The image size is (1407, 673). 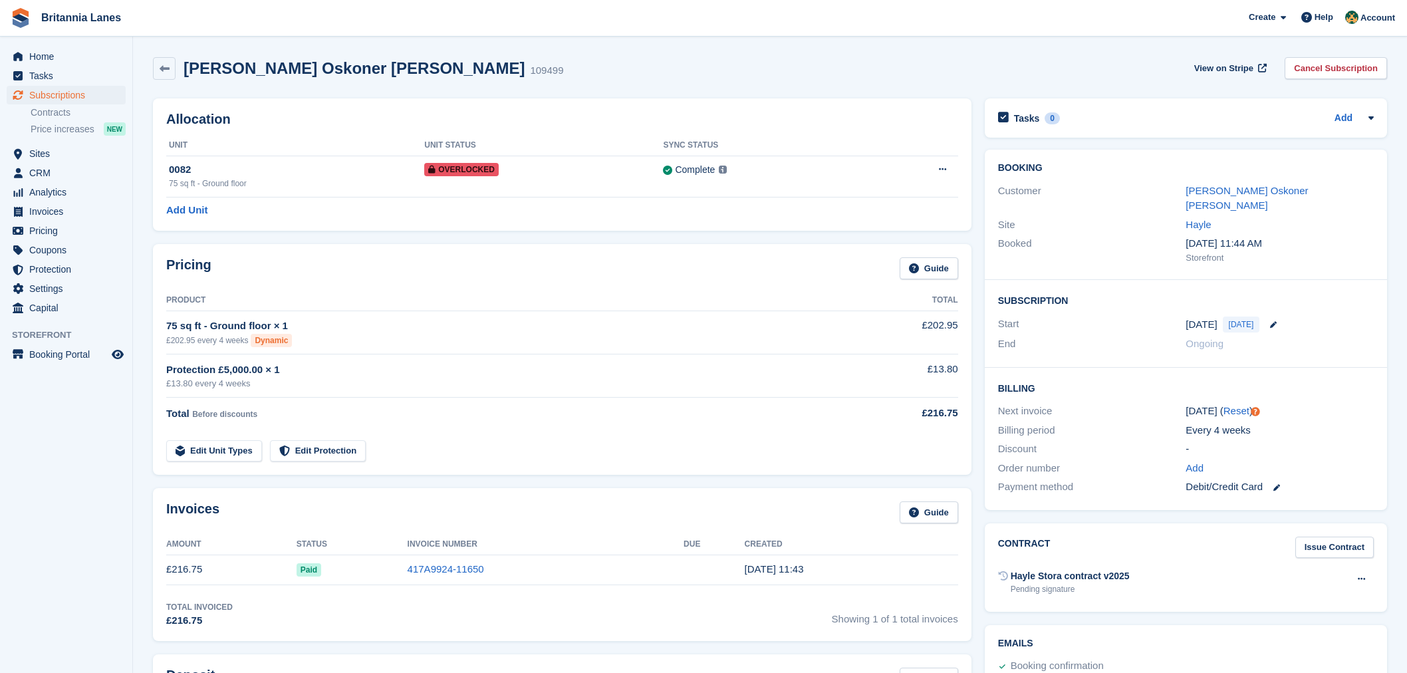 What do you see at coordinates (69, 269) in the screenshot?
I see `span: Protection` at bounding box center [69, 269].